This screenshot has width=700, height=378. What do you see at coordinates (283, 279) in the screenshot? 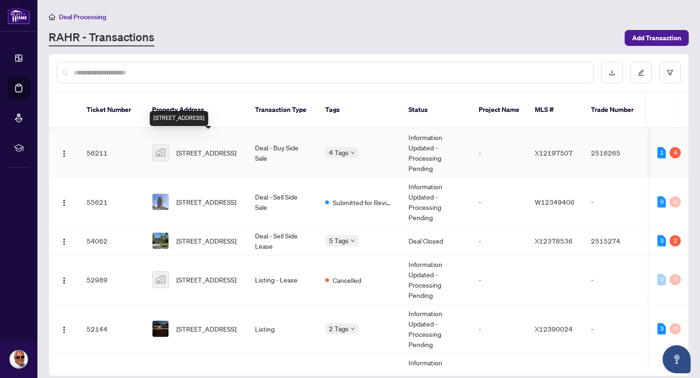
I see `td: Listing - Lease` at bounding box center [283, 279].